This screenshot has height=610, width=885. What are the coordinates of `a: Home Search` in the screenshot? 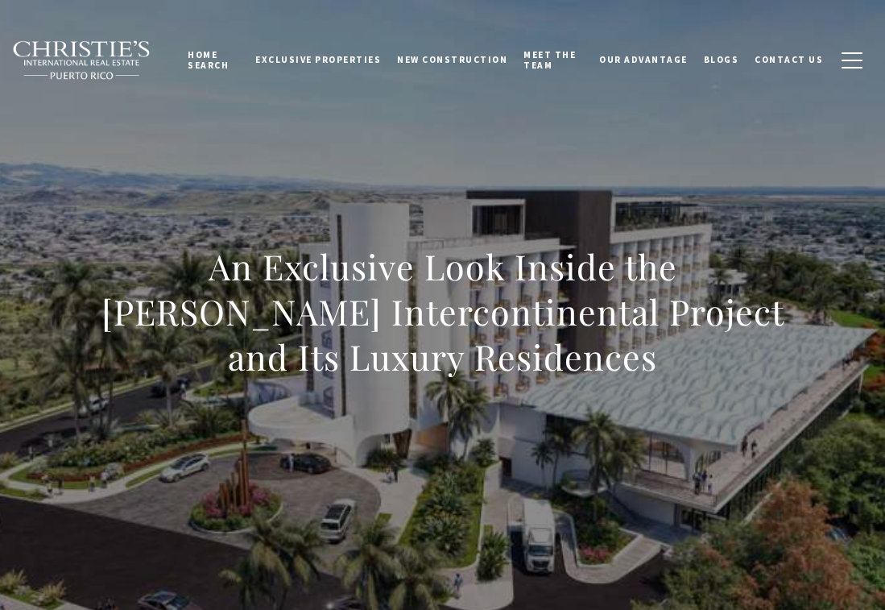 It's located at (213, 60).